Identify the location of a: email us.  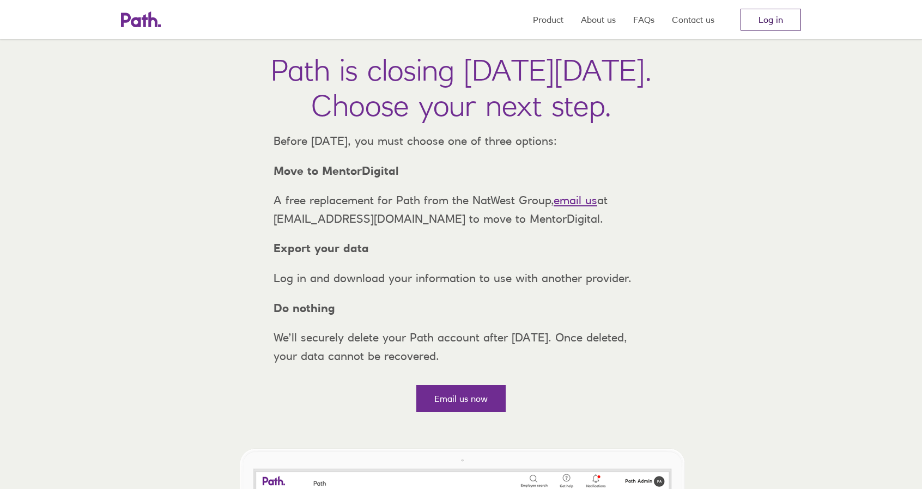
(575, 200).